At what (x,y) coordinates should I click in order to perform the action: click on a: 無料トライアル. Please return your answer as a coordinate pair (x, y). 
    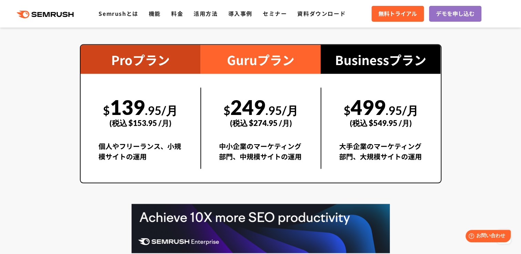
    Looking at the image, I should click on (397, 14).